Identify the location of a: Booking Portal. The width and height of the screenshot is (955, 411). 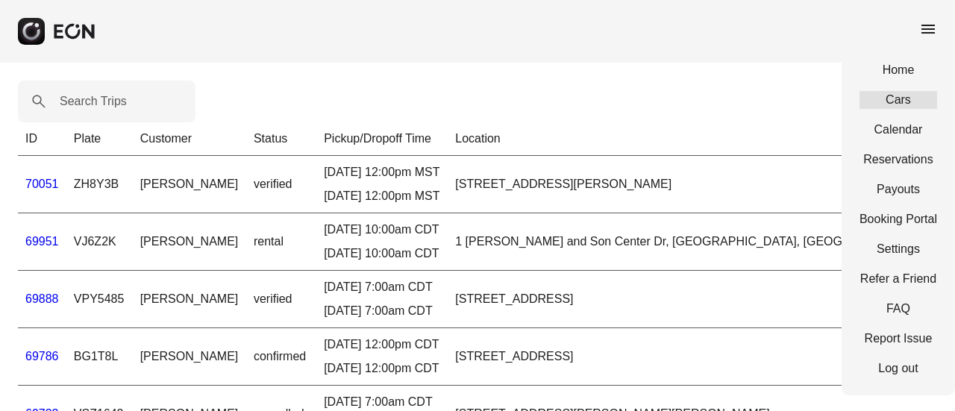
(898, 219).